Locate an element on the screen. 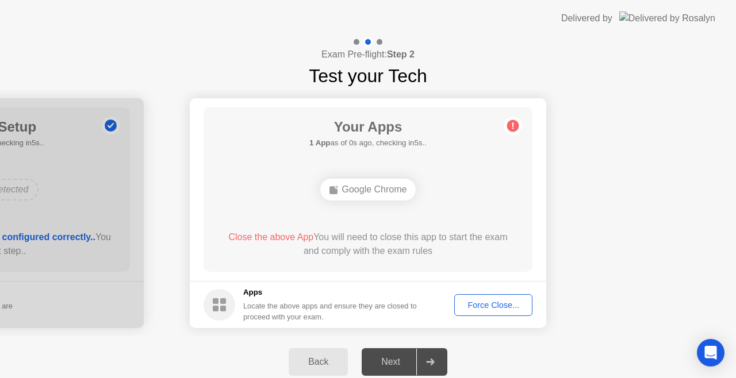 The image size is (736, 378). h4: Exam Pre-flight: is located at coordinates (368, 55).